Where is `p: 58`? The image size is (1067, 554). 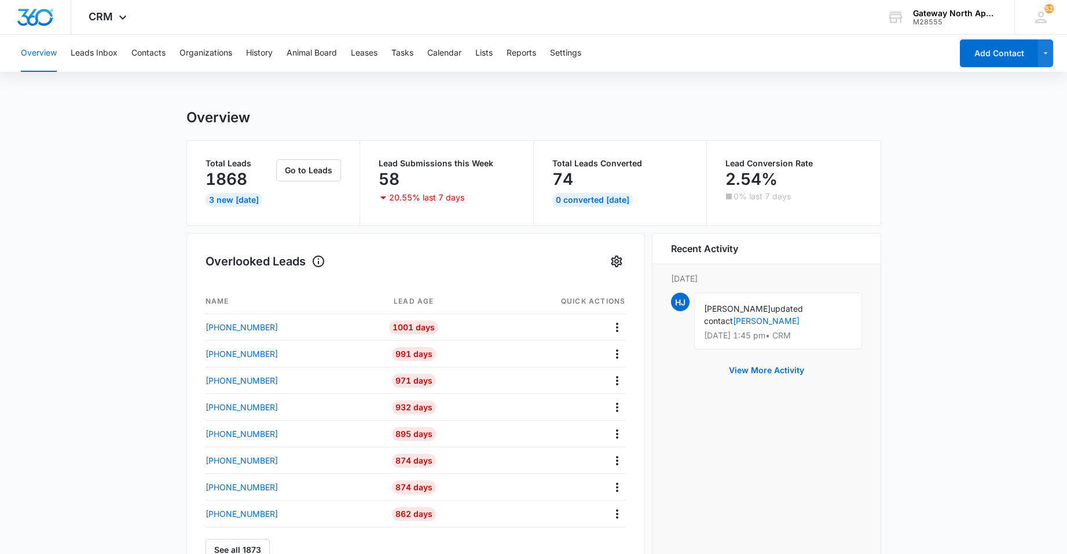 p: 58 is located at coordinates (389, 179).